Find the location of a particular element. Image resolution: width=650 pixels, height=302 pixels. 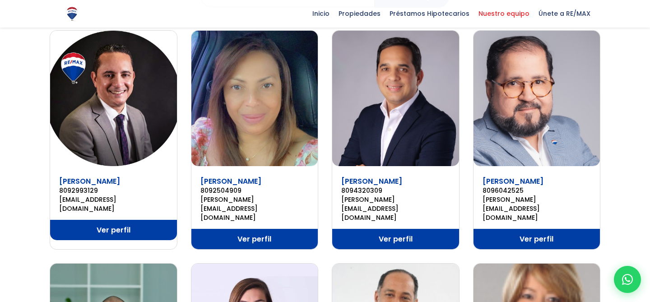

img: Abrahan Batista is located at coordinates (113, 98).